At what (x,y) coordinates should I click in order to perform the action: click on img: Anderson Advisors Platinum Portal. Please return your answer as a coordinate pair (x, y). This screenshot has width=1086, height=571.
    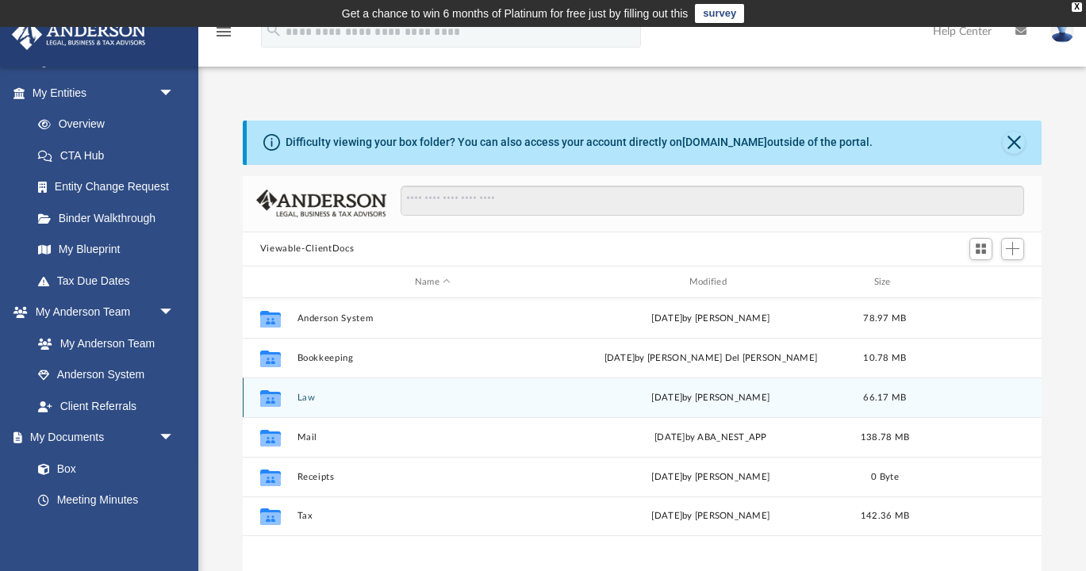
    Looking at the image, I should click on (79, 34).